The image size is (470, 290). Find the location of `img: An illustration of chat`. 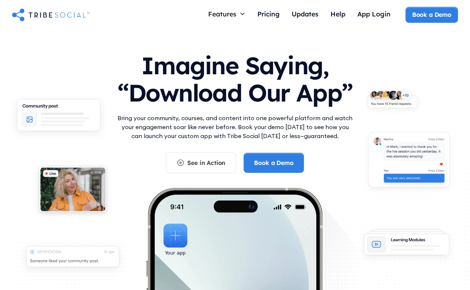

img: An illustration of chat is located at coordinates (409, 162).